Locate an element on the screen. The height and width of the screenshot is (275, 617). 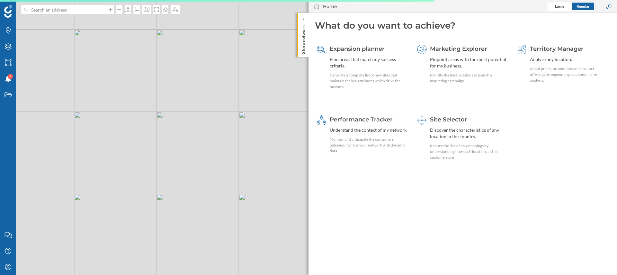
div: Generate a complete list of new sites that maintain the key attributes which drive the business. is located at coordinates (369, 81).